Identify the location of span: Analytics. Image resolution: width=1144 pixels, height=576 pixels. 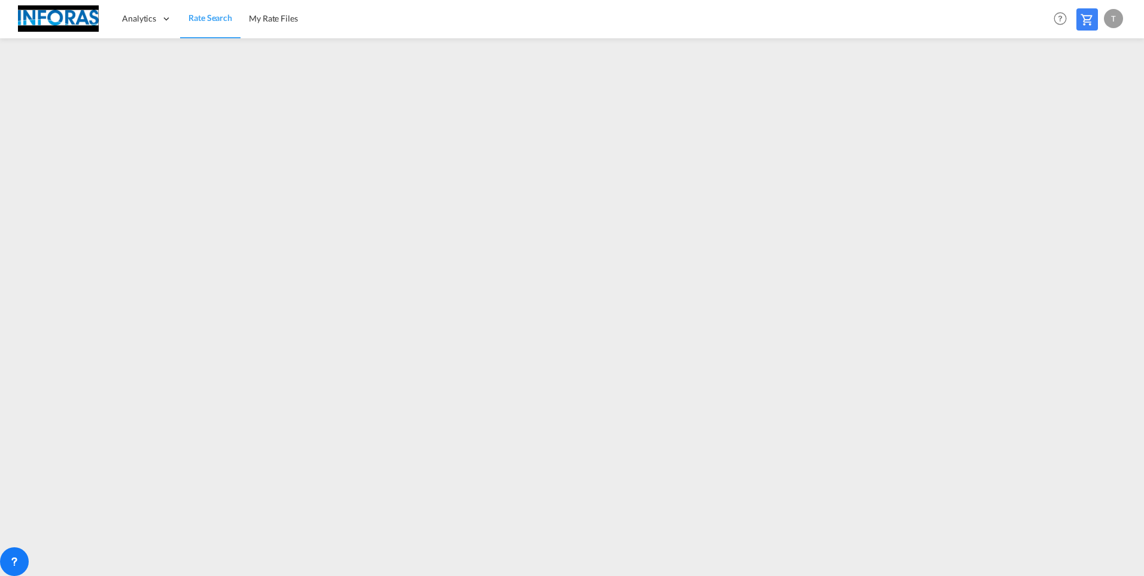
(139, 19).